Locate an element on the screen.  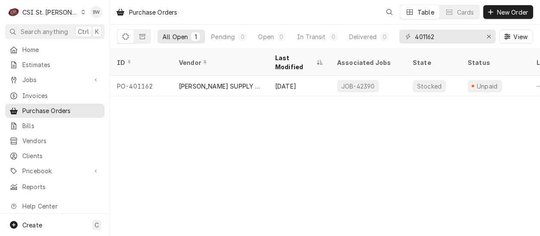
span: Home is located at coordinates (61, 49).